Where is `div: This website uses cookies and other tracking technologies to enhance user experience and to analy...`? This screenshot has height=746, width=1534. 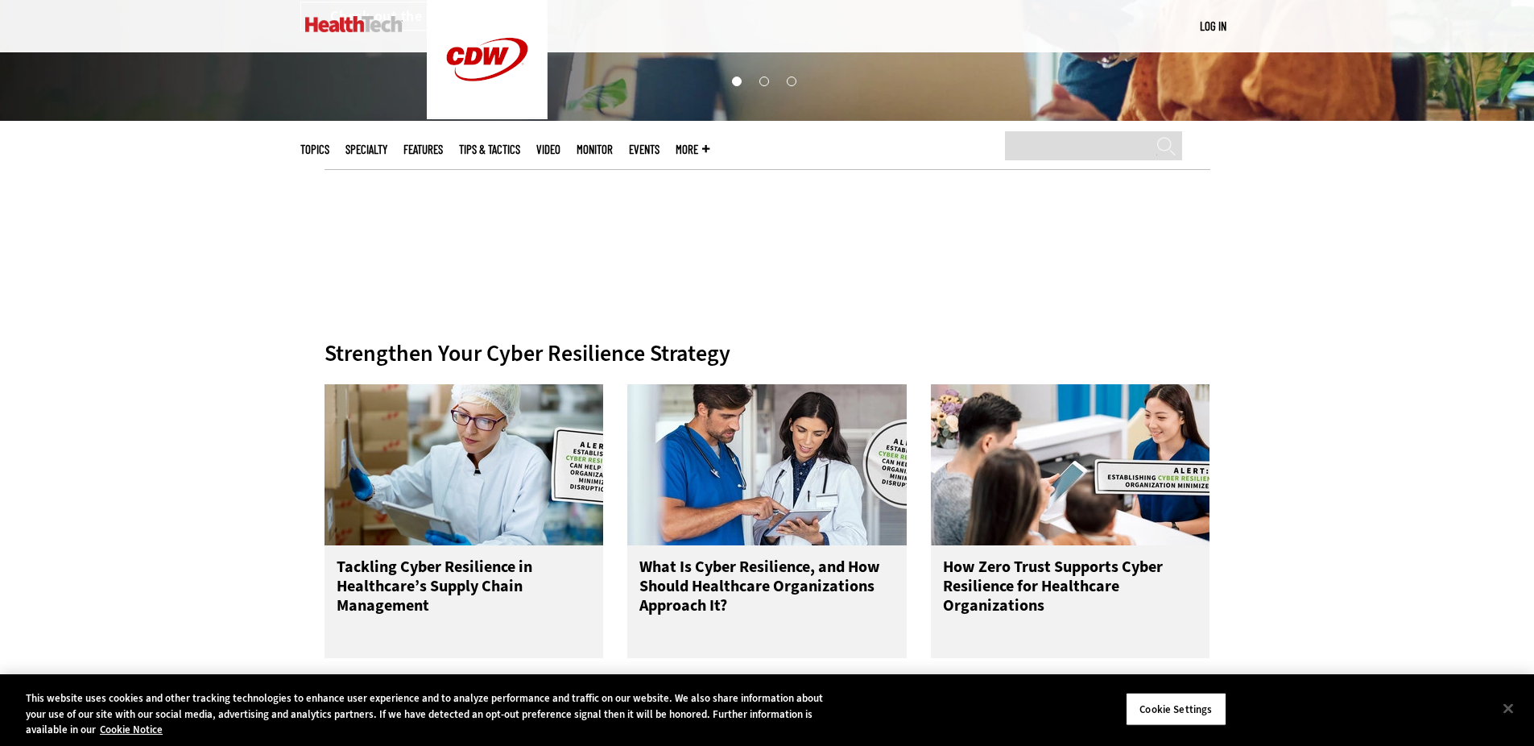 div: This website uses cookies and other tracking technologies to enhance user experience and to analy... is located at coordinates (435, 713).